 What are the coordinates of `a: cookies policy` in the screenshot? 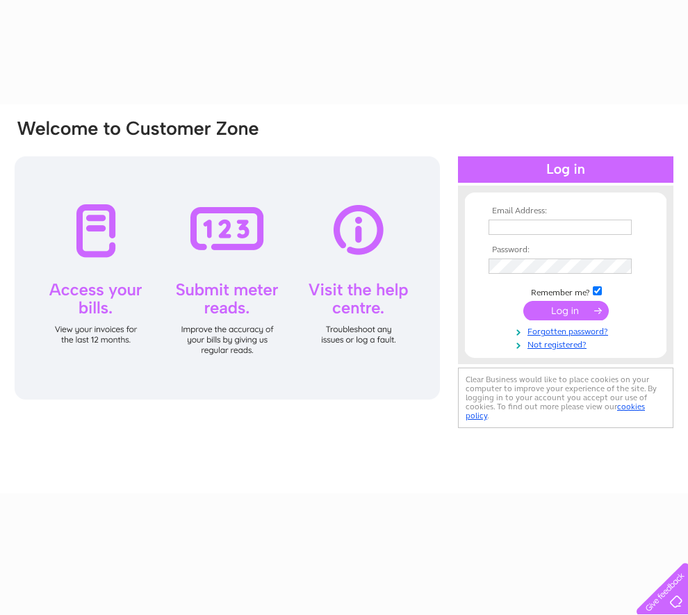 It's located at (555, 411).